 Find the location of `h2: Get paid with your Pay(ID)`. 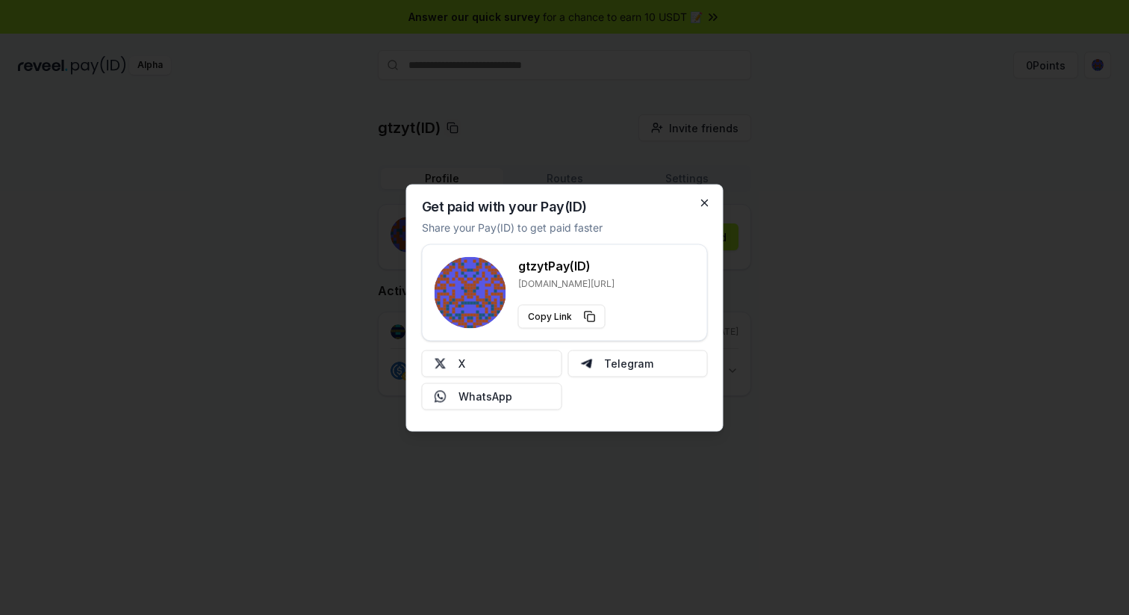

h2: Get paid with your Pay(ID) is located at coordinates (504, 206).